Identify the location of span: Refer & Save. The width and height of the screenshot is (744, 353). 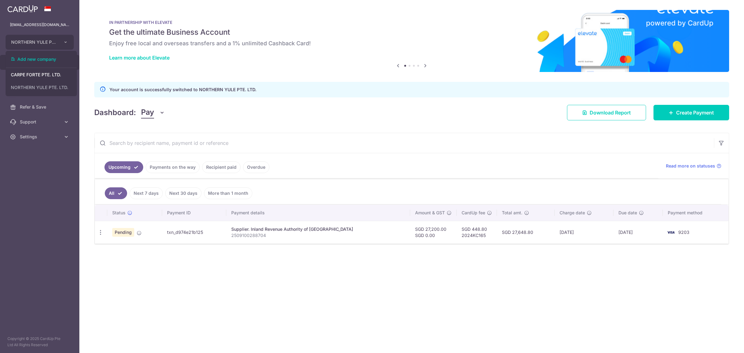
(40, 107).